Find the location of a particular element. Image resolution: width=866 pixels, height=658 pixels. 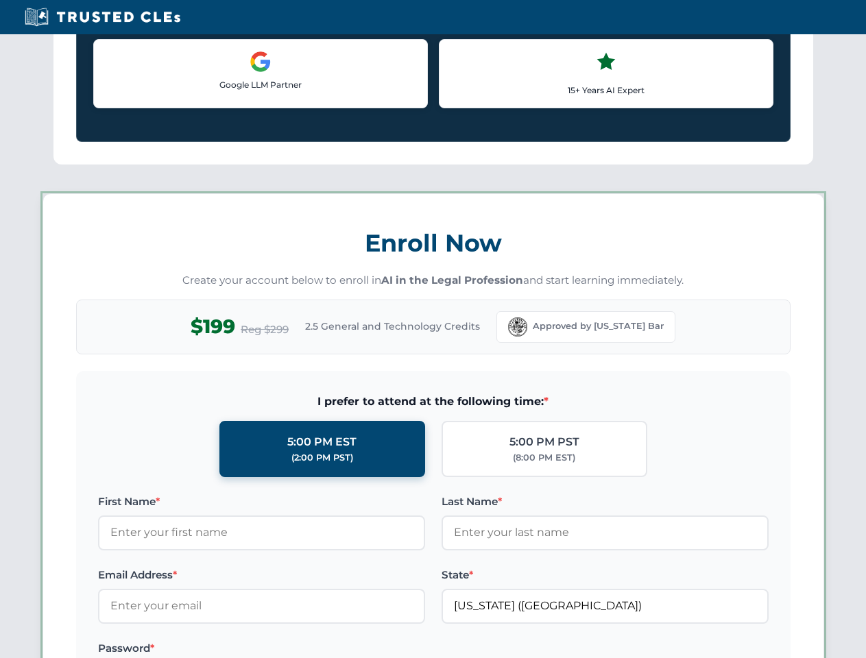

h3: Enroll Now is located at coordinates (433, 243).